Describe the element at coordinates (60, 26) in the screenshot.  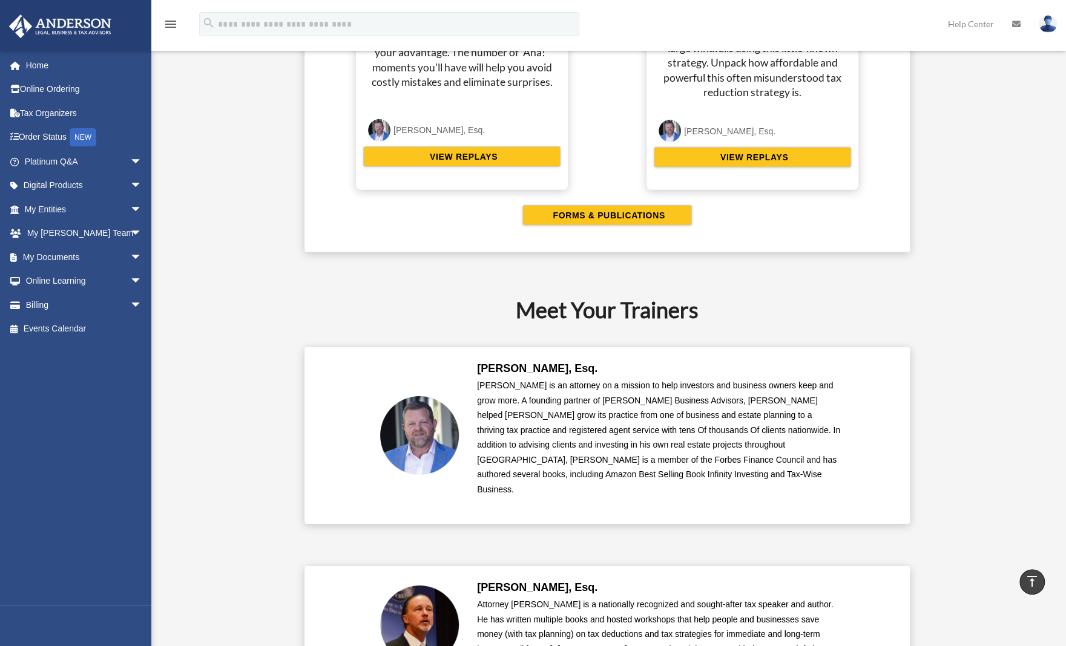
I see `img: Anderson Advisors Platinum Portal` at that location.